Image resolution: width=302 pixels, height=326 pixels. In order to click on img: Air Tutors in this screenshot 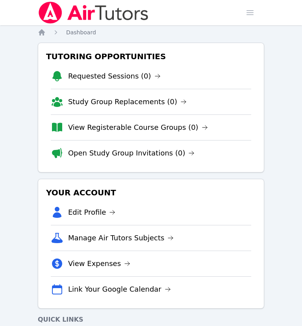, I will do `click(93, 13)`.